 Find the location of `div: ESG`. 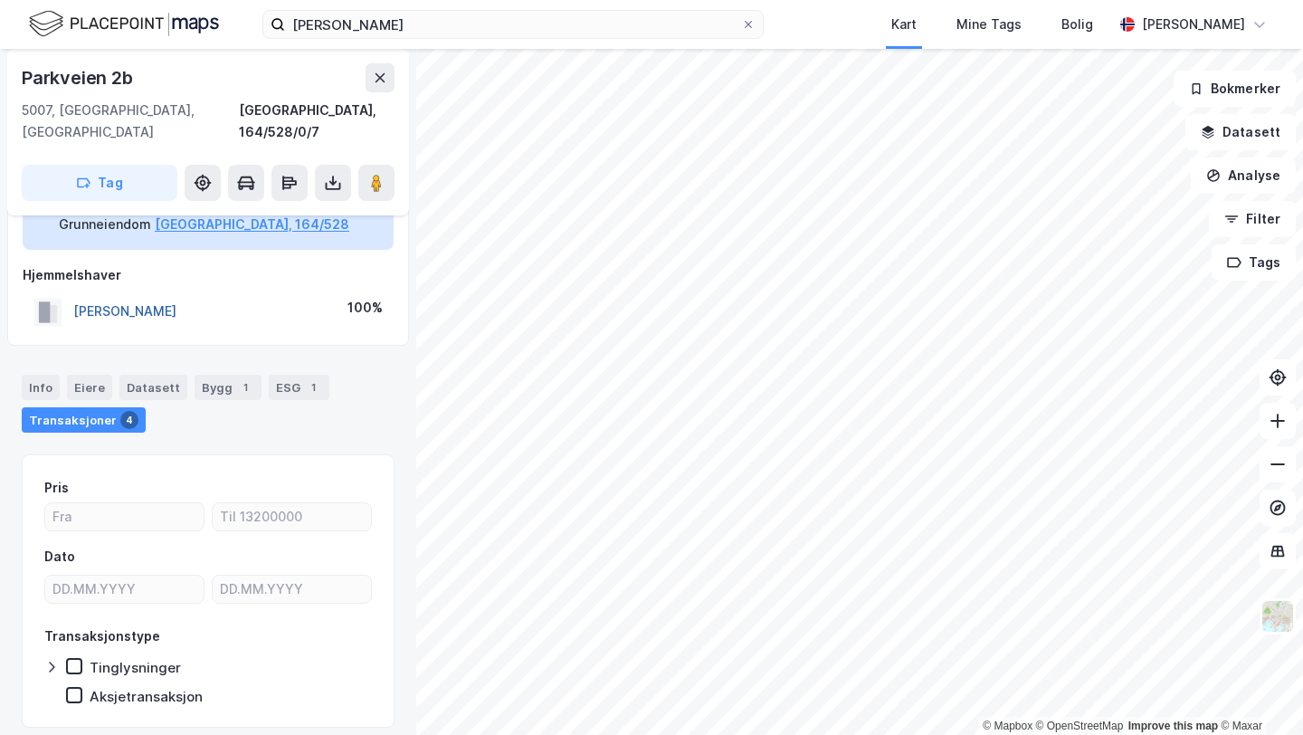

div: ESG is located at coordinates (299, 387).